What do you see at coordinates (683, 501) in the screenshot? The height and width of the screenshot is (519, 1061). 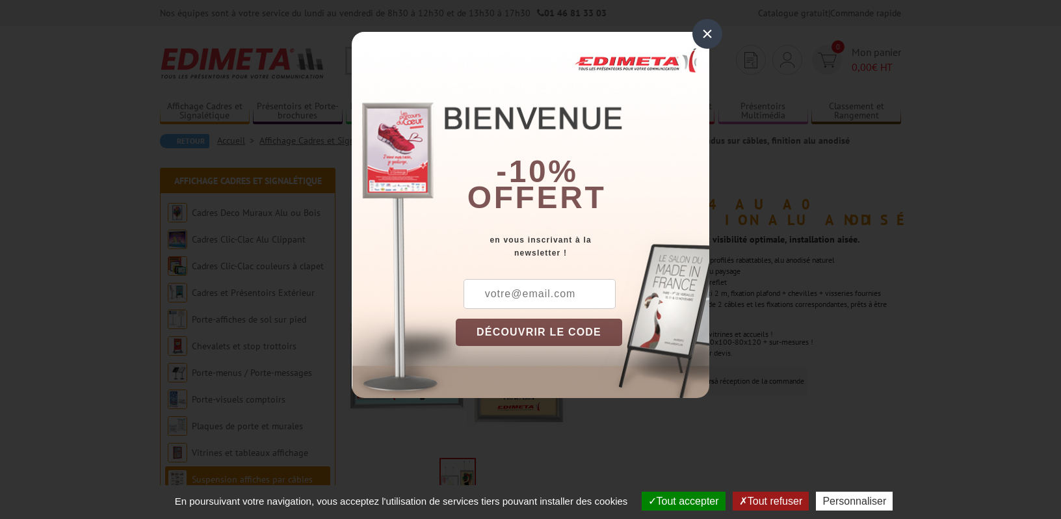 I see `button: Tout accepter` at bounding box center [683, 501].